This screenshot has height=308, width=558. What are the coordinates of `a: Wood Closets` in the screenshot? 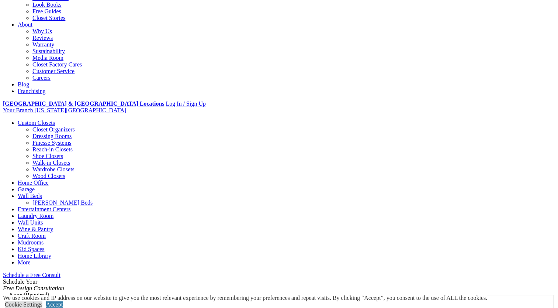 It's located at (49, 176).